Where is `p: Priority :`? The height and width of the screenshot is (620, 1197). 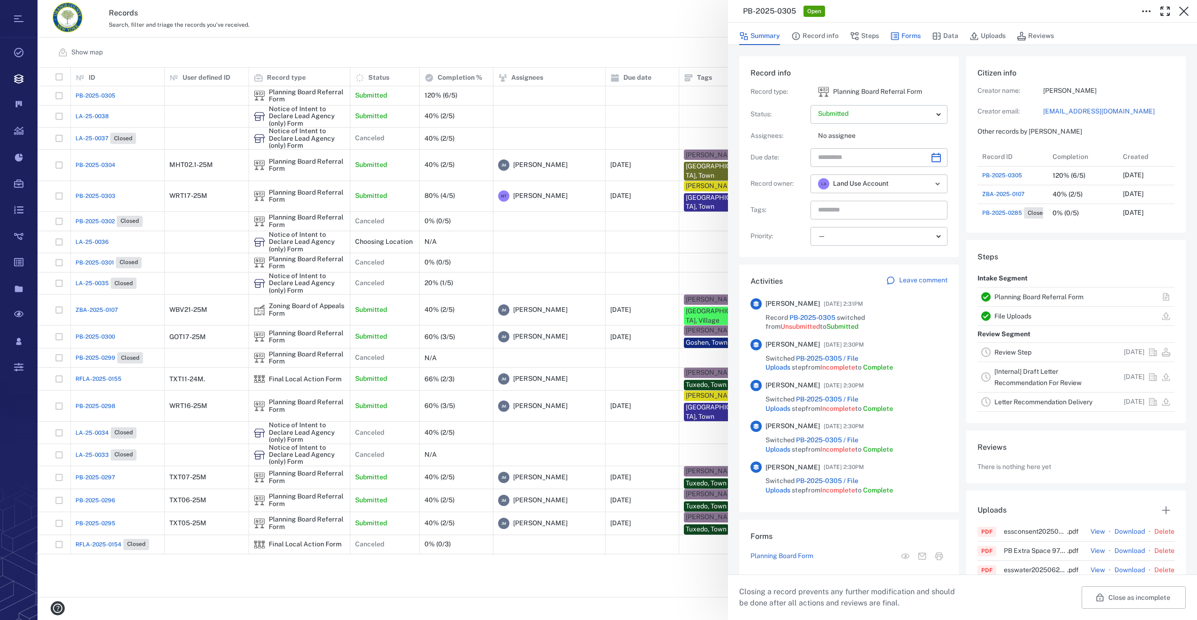 p: Priority : is located at coordinates (779, 236).